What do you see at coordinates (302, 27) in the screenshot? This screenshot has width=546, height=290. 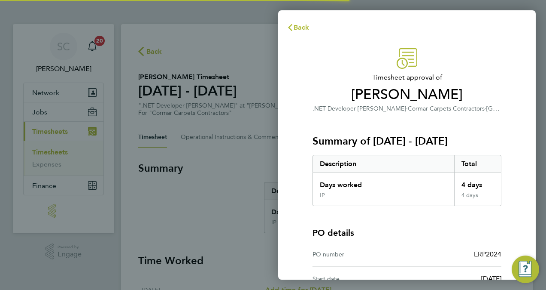 I see `span: Back` at bounding box center [302, 27].